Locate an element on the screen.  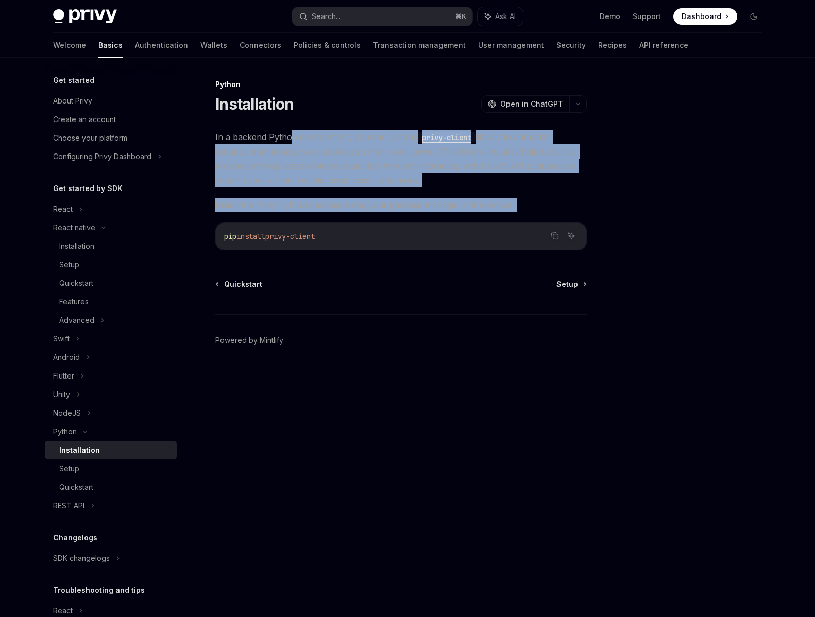
a: Security is located at coordinates (571, 45).